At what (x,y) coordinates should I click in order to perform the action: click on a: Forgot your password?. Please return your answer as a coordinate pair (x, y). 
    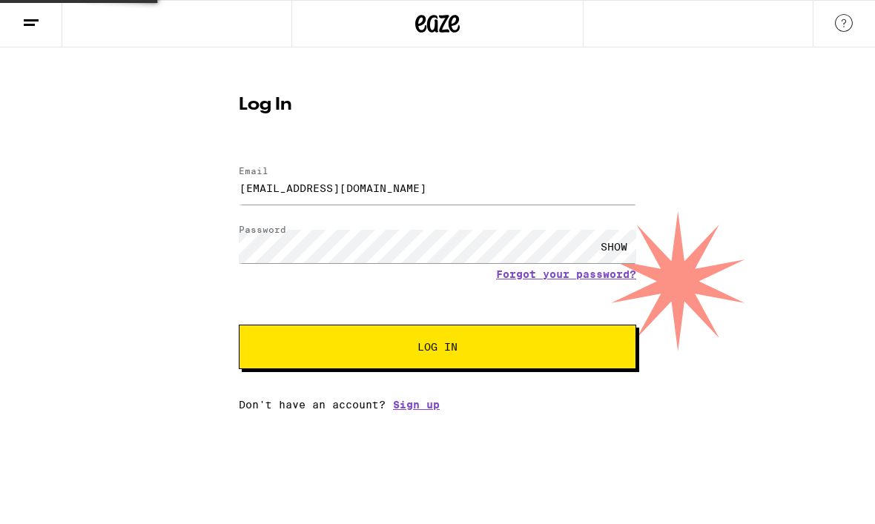
    Looking at the image, I should click on (566, 274).